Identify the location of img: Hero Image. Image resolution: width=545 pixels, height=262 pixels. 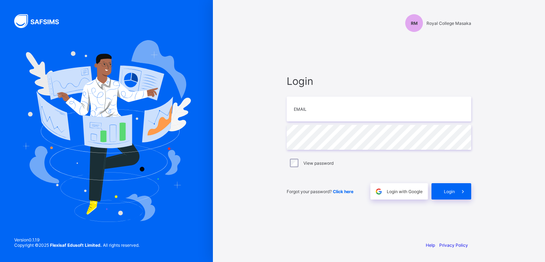
(106, 131).